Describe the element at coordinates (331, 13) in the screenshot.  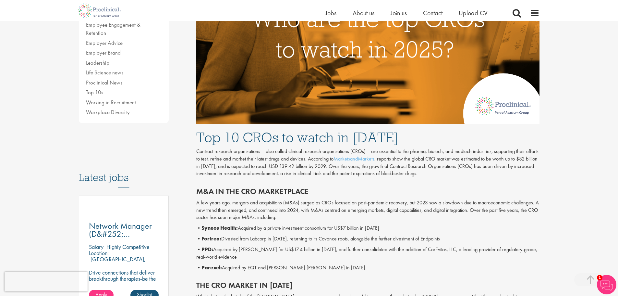
I see `a: Jobs` at that location.